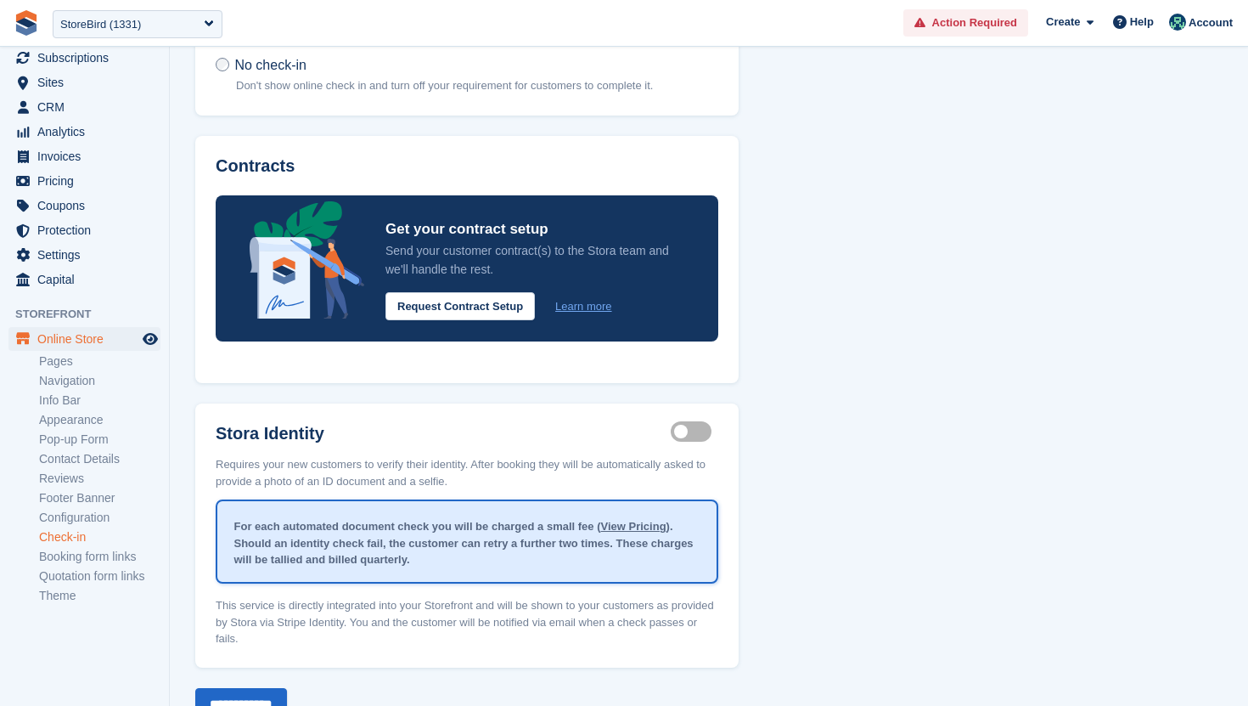 Image resolution: width=1248 pixels, height=706 pixels. What do you see at coordinates (1211, 23) in the screenshot?
I see `span: Account` at bounding box center [1211, 23].